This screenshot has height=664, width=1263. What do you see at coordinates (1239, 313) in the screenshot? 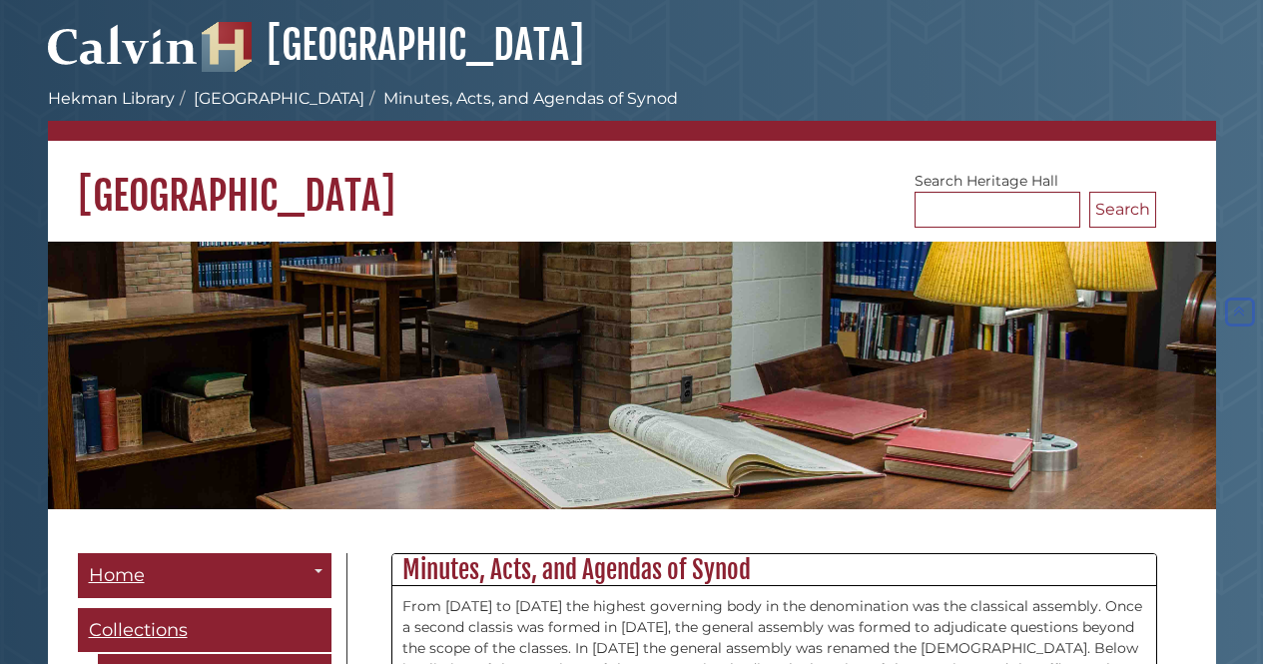
I see `a: Back to Top` at bounding box center [1239, 313].